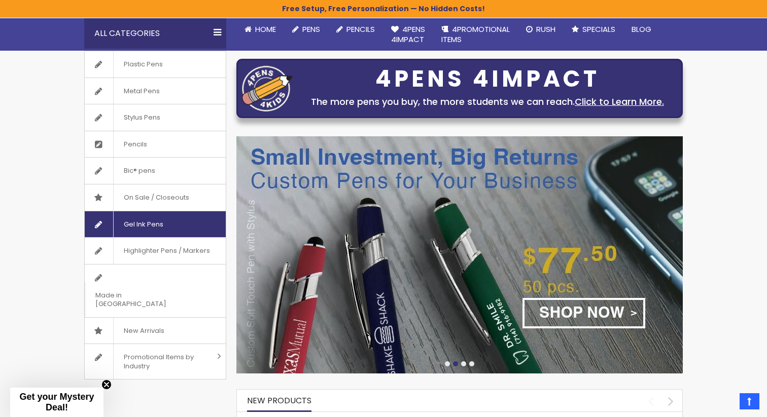 Image resolution: width=767 pixels, height=417 pixels. Describe the element at coordinates (141, 118) in the screenshot. I see `span: Stylus Pens` at that location.